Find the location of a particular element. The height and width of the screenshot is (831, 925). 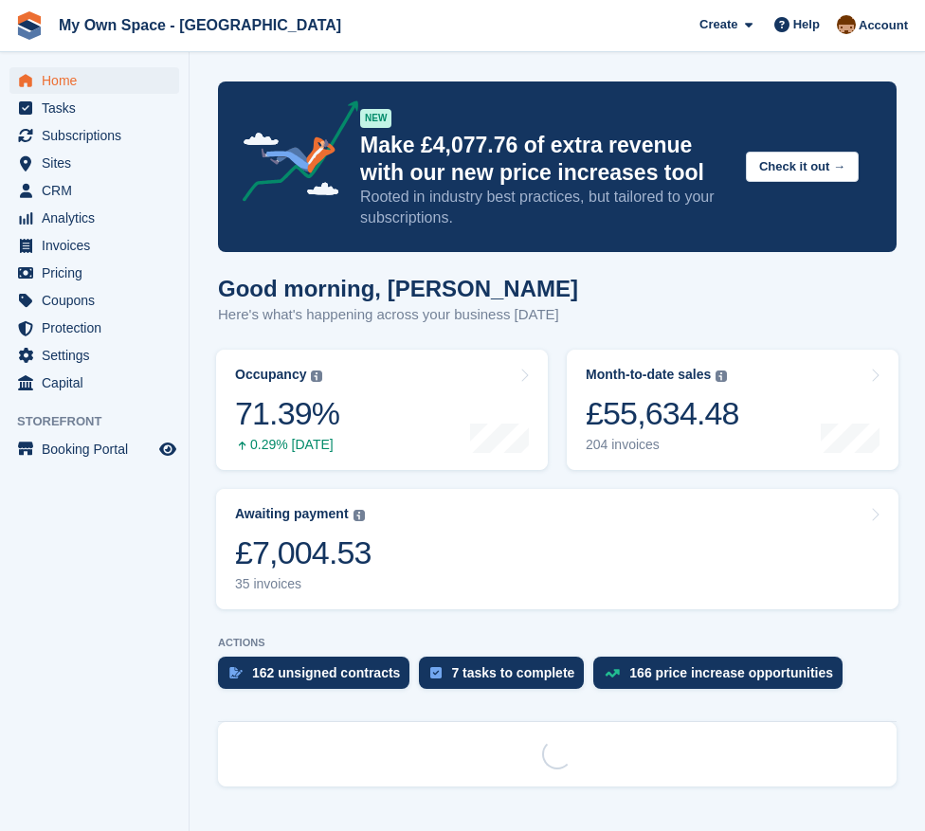

a: 7 tasks to complete is located at coordinates (506, 677).